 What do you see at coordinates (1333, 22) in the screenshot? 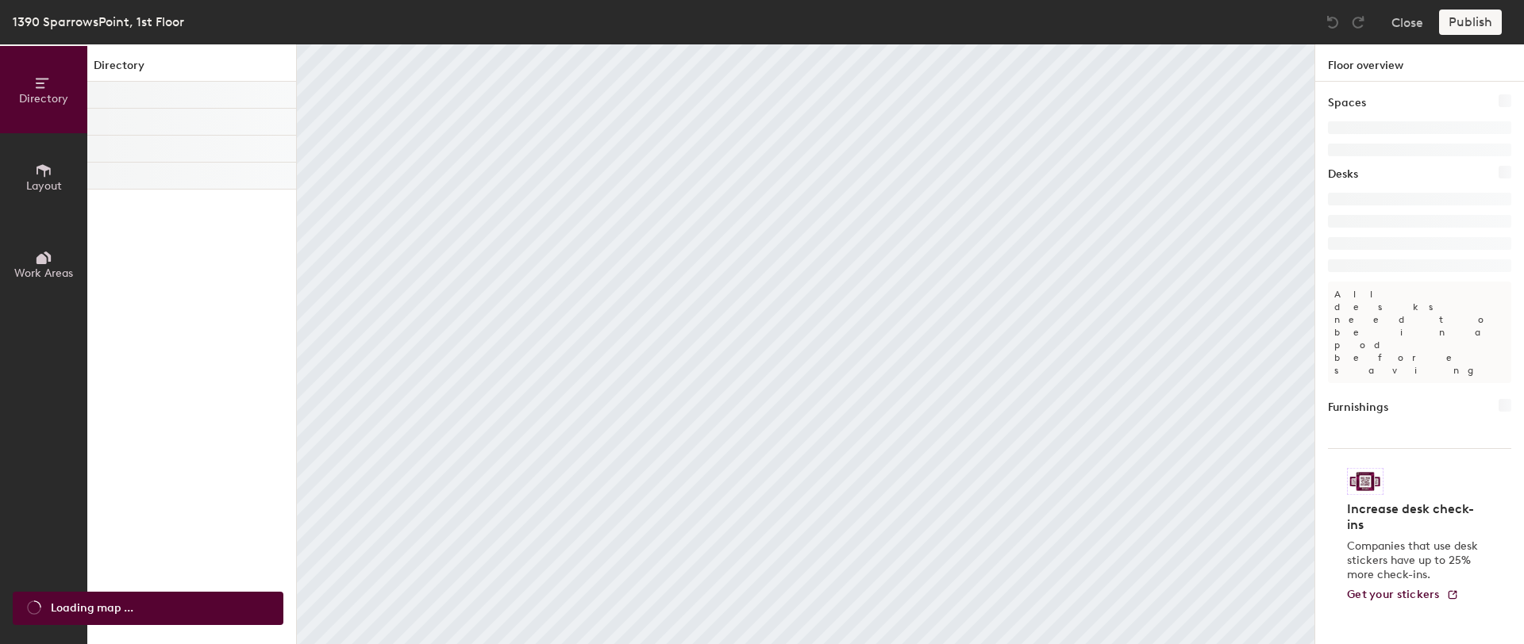
I see `img: Undo` at bounding box center [1333, 22].